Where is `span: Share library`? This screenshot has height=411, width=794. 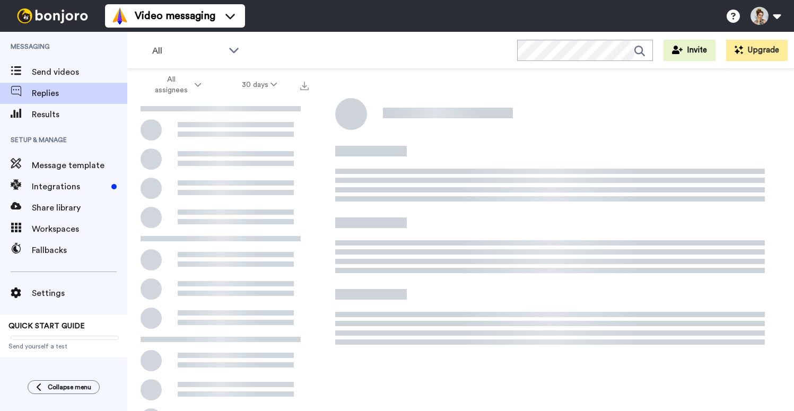 span: Share library is located at coordinates (80, 208).